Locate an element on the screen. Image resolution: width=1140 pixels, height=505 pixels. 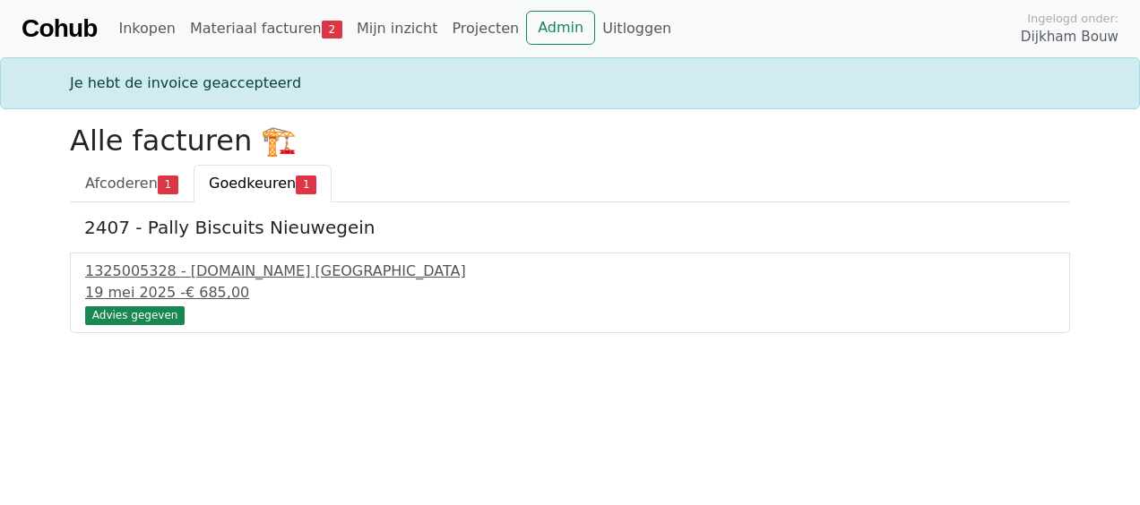
a: Inkopen is located at coordinates (146, 29).